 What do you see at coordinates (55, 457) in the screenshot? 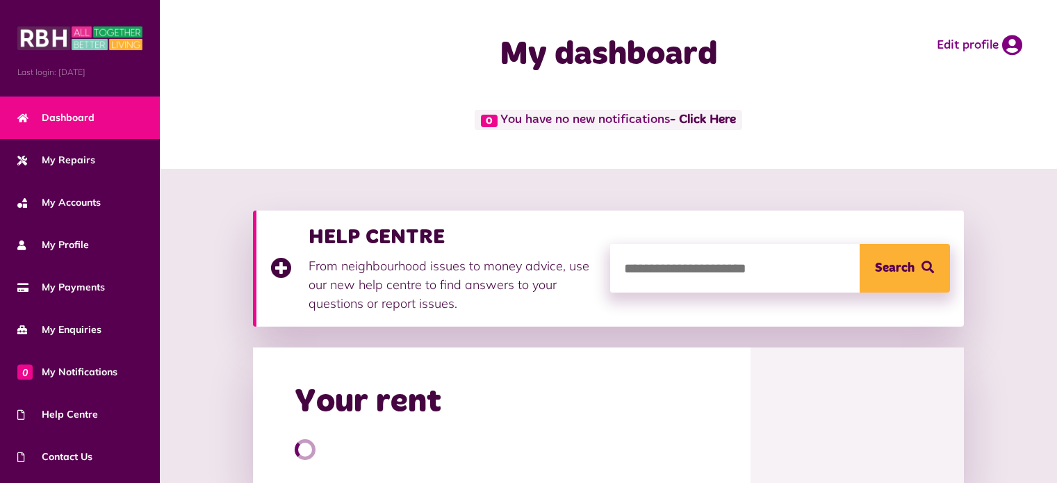
I see `span: Contact Us` at bounding box center [55, 457].